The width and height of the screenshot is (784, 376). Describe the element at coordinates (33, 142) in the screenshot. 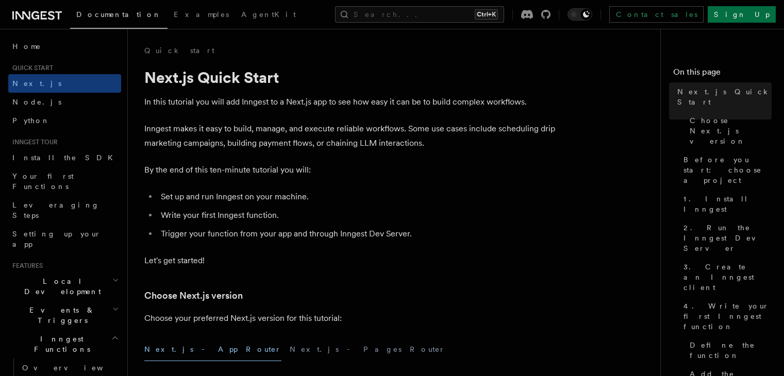

I see `span: Inngest tour` at that location.